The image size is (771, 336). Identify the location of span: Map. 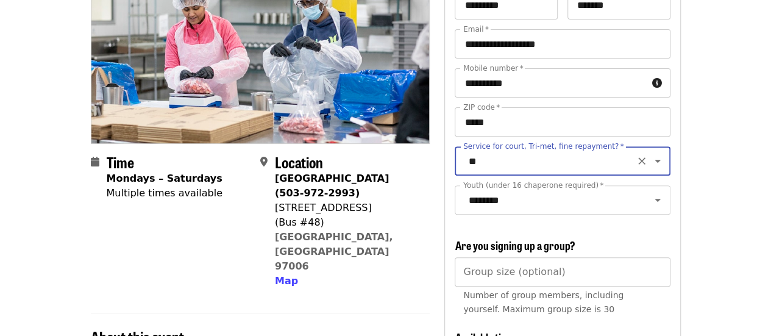
(286, 280).